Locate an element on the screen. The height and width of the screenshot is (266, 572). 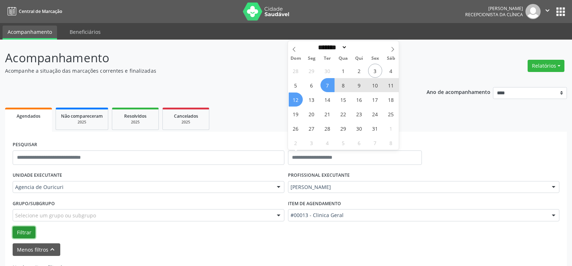
p: Acompanhe a situação das marcações correntes e finalizadas is located at coordinates (202, 71).